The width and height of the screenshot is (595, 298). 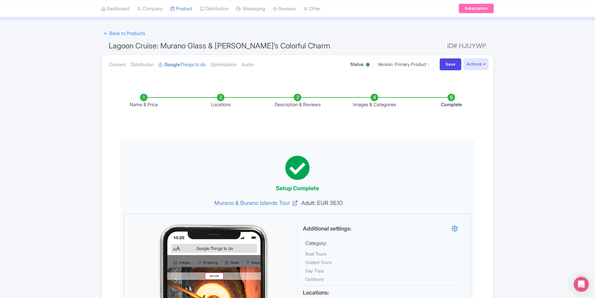 I want to click on span: Day Trips, so click(x=314, y=271).